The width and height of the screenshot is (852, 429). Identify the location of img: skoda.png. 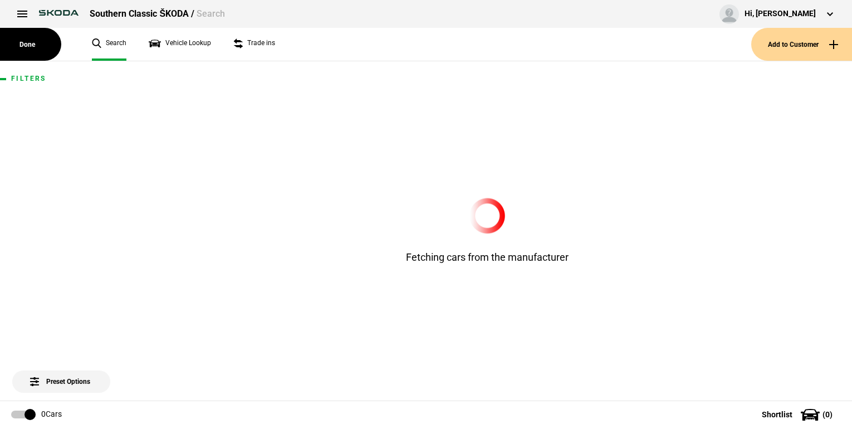
(58, 13).